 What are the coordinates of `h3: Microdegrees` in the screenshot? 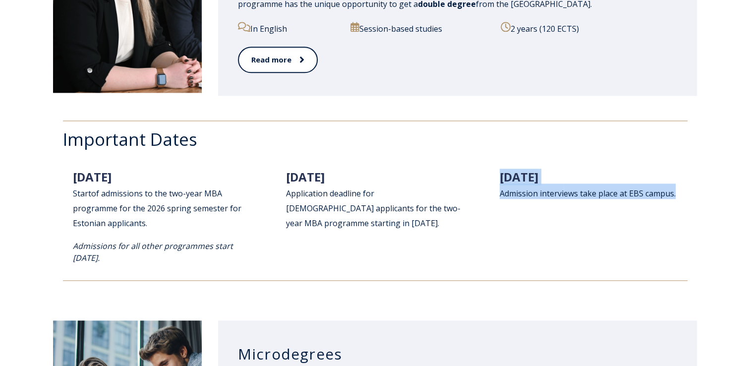 It's located at (457, 354).